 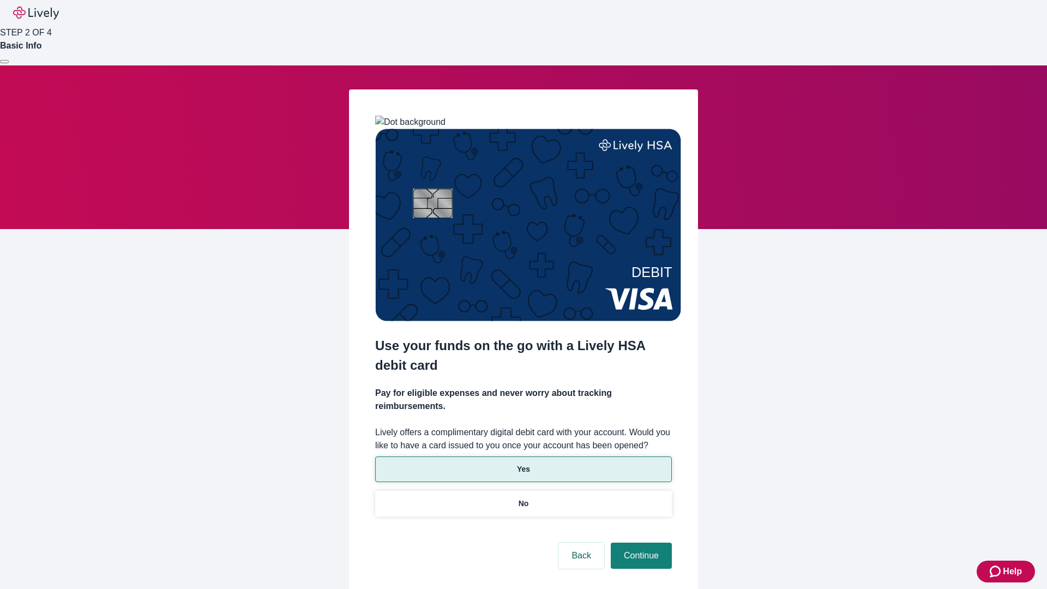 I want to click on img: Debit card, so click(x=528, y=225).